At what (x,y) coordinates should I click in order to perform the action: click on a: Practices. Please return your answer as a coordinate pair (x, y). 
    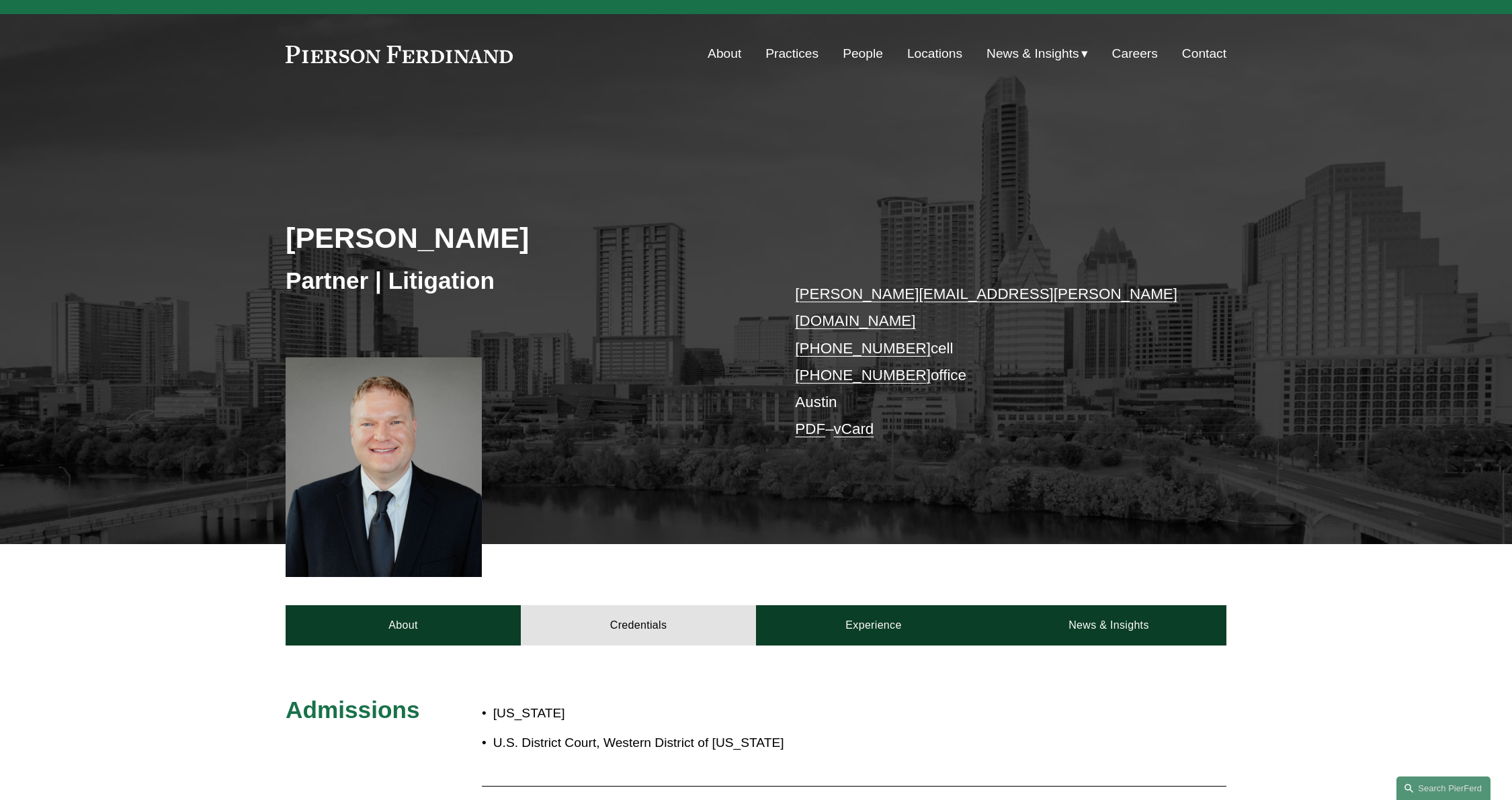
    Looking at the image, I should click on (792, 54).